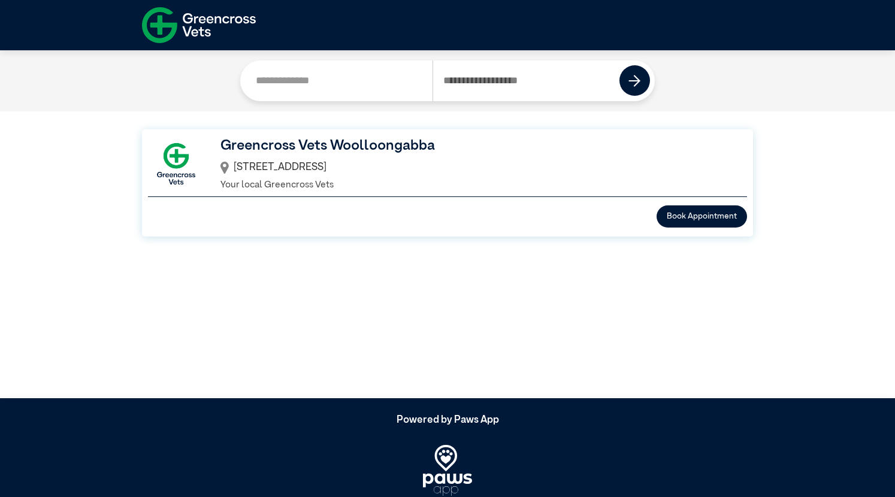 Image resolution: width=895 pixels, height=497 pixels. What do you see at coordinates (339, 81) in the screenshot?
I see `input: Search by Clinic Name` at bounding box center [339, 81].